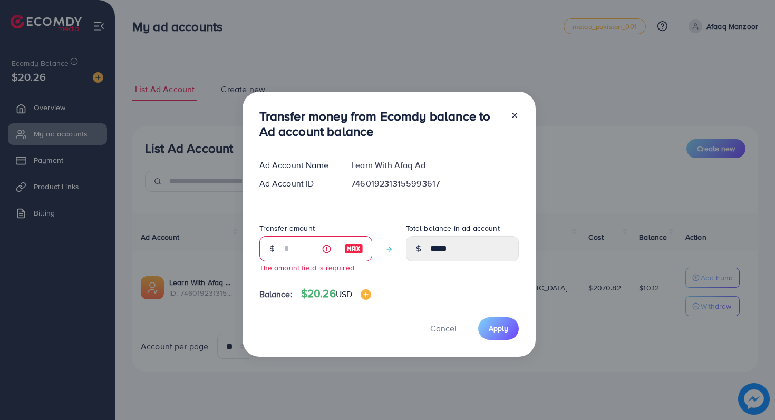 The height and width of the screenshot is (420, 775). Describe the element at coordinates (381, 124) in the screenshot. I see `h3: Transfer money from Ecomdy balance to Ad account balance` at that location.